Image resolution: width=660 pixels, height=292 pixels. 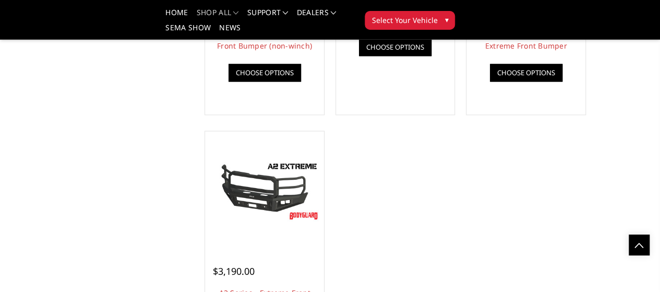 What do you see at coordinates (404, 20) in the screenshot?
I see `span: Select Your Vehicle` at bounding box center [404, 20].